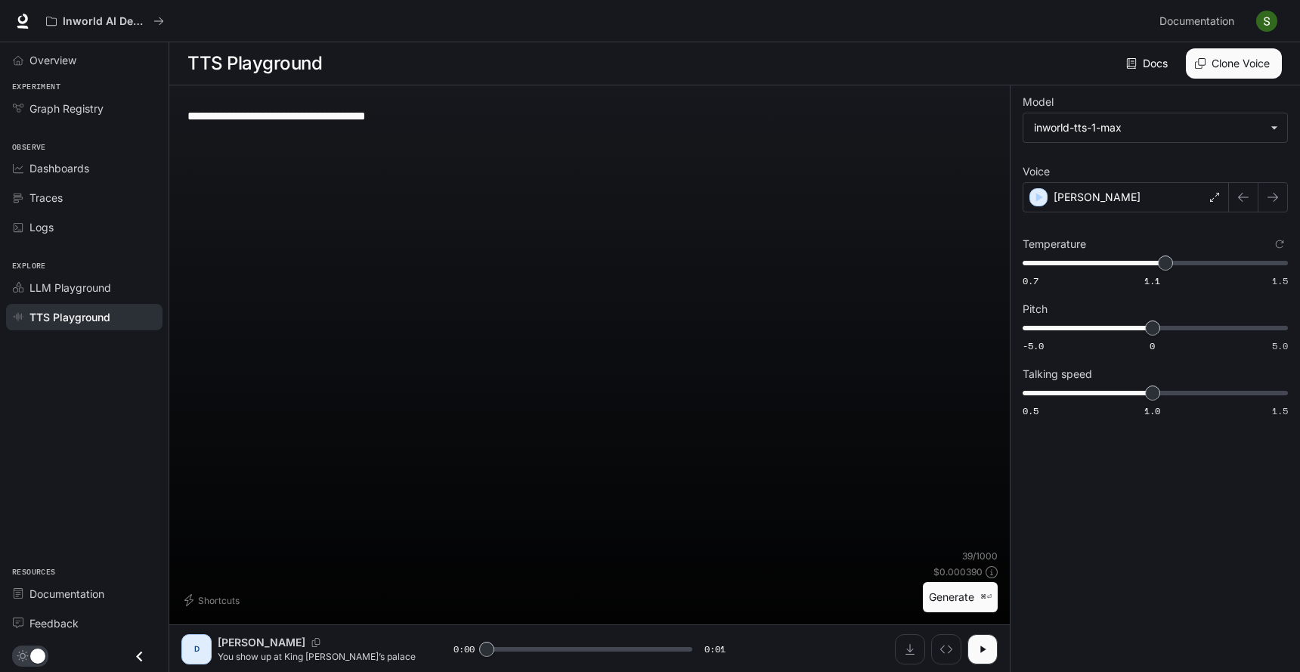 Image resolution: width=1300 pixels, height=672 pixels. I want to click on button: Inspect, so click(946, 649).